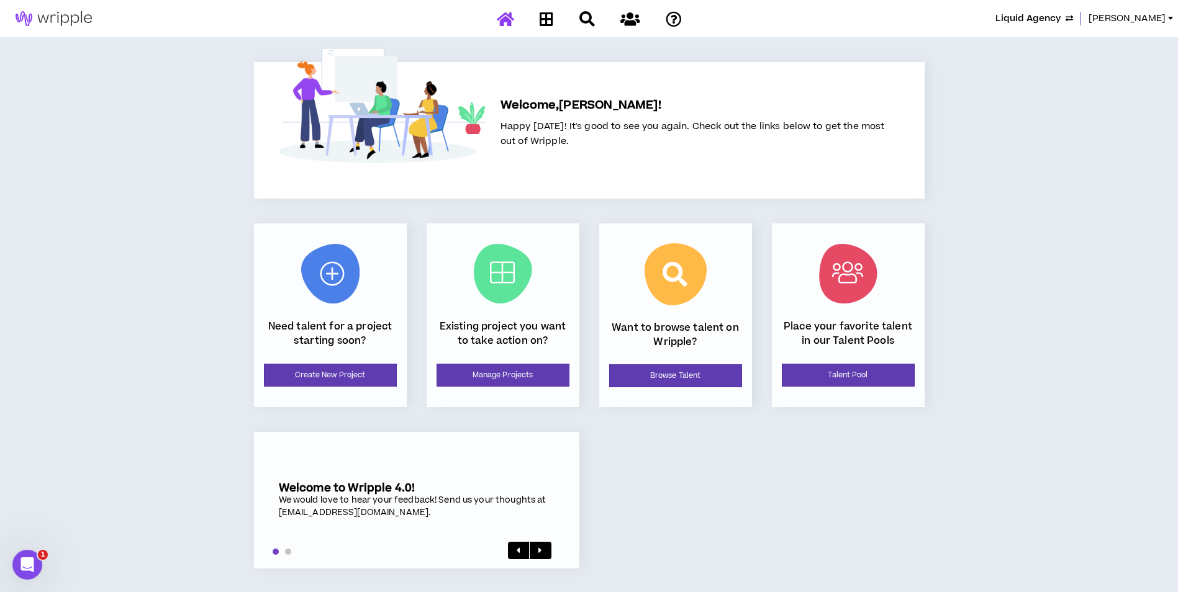 This screenshot has height=592, width=1178. I want to click on p: Existing project you want to take action on?, so click(503, 333).